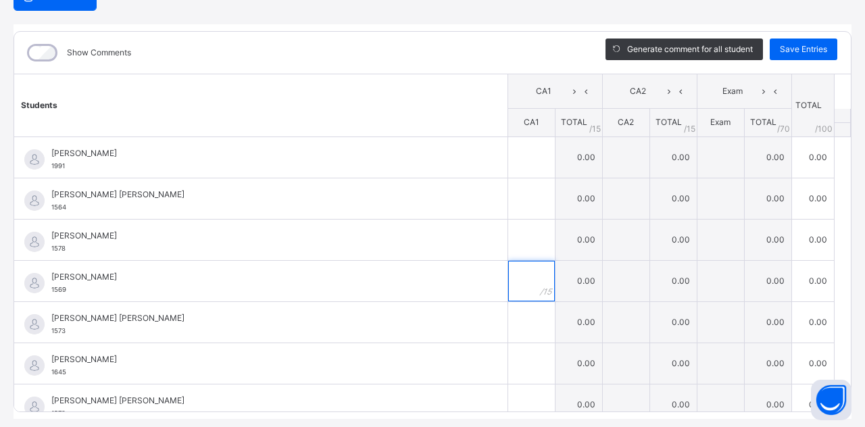 The width and height of the screenshot is (865, 427). I want to click on button: Open asap, so click(831, 400).